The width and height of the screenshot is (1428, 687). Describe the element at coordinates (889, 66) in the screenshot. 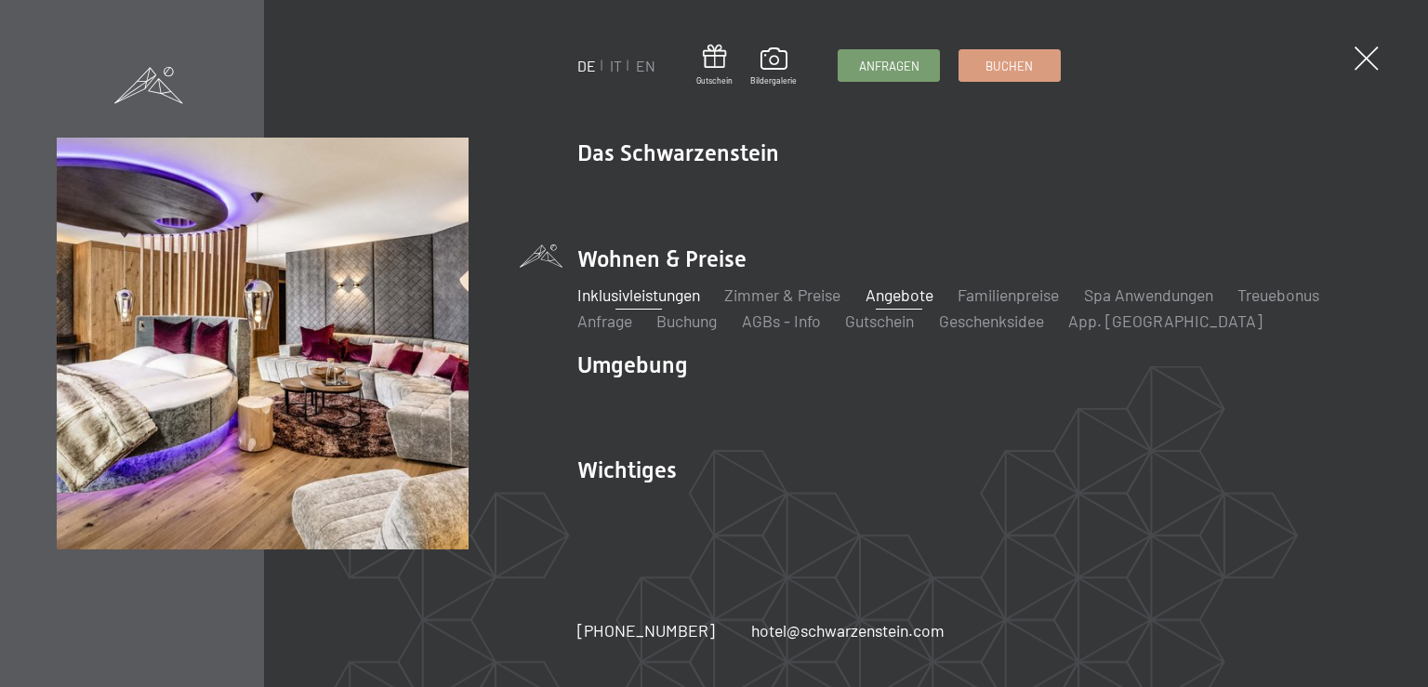

I see `span: Anfragen` at that location.